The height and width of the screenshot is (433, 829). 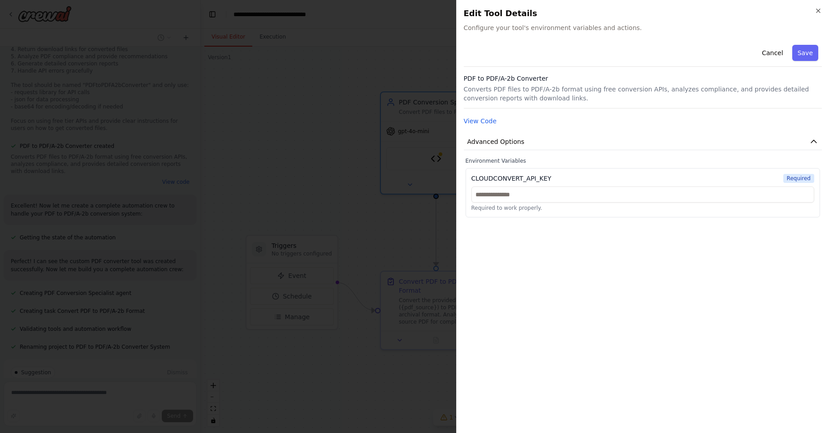 I want to click on span: Required, so click(x=798, y=178).